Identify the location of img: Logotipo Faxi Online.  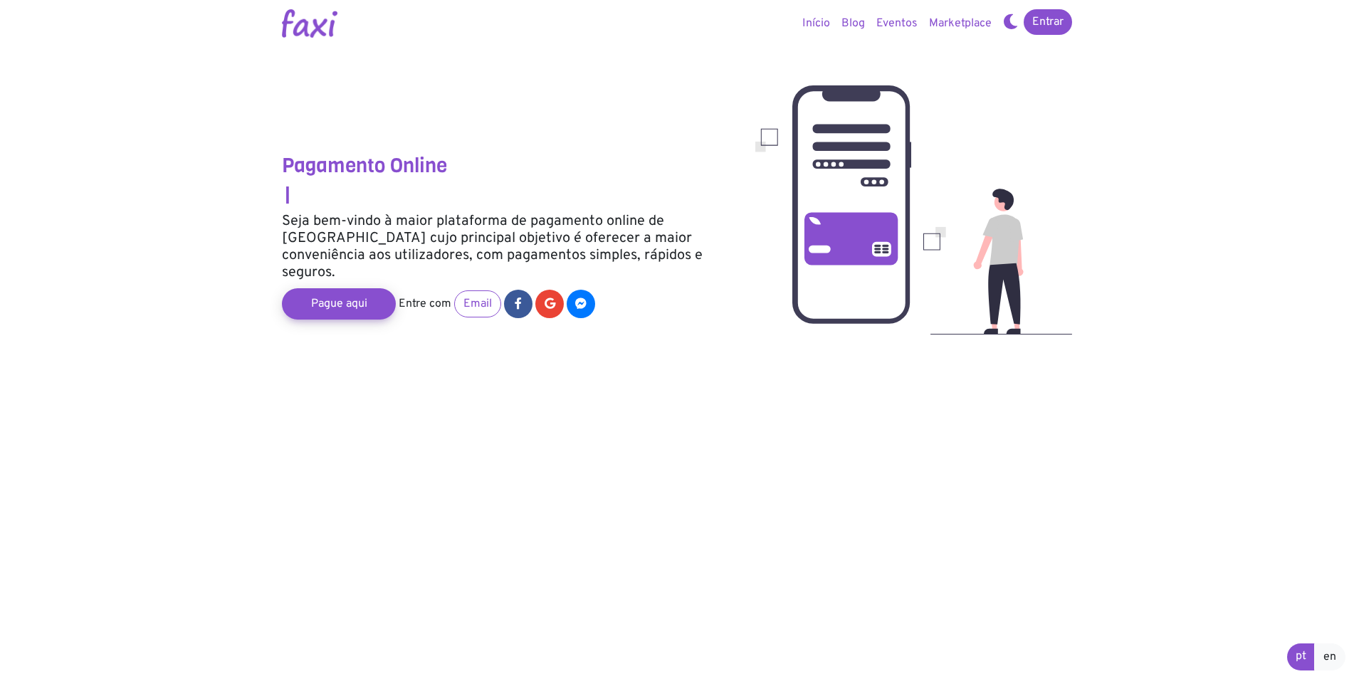
(310, 23).